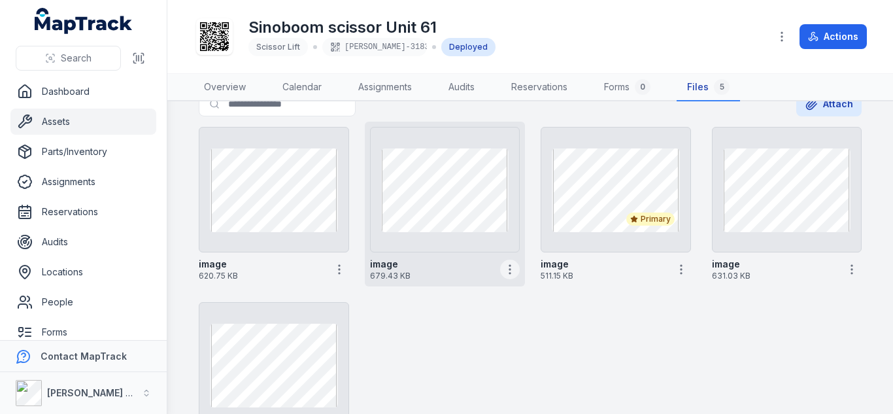  Describe the element at coordinates (83, 302) in the screenshot. I see `a: People` at that location.